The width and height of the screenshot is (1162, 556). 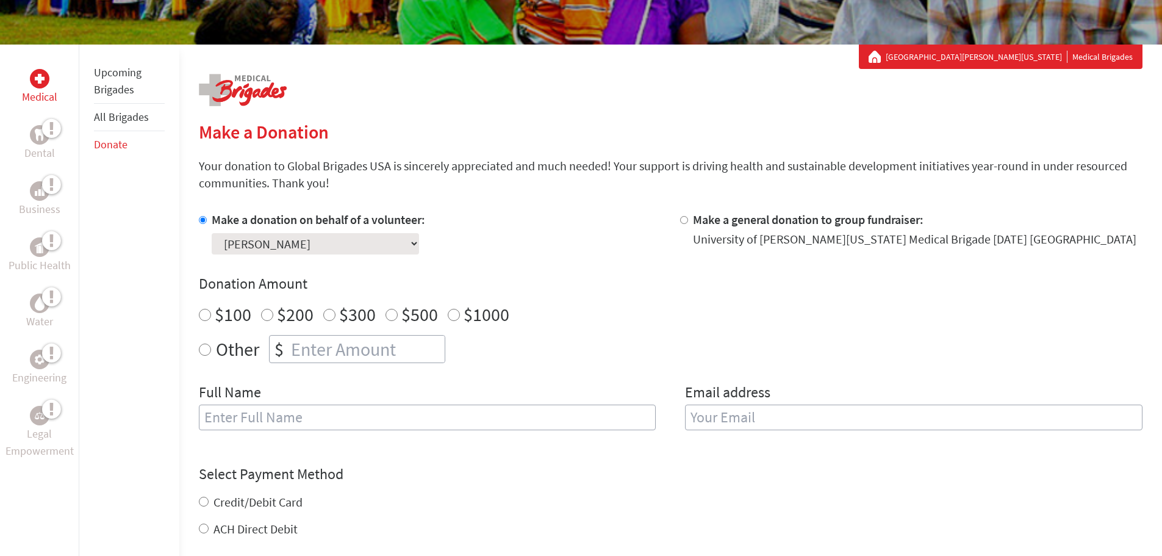 What do you see at coordinates (40, 199) in the screenshot?
I see `a: BusinessBusiness` at bounding box center [40, 199].